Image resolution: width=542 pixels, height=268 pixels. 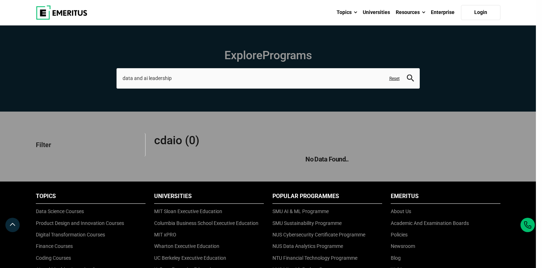 I want to click on a: Reset search, so click(x=395, y=78).